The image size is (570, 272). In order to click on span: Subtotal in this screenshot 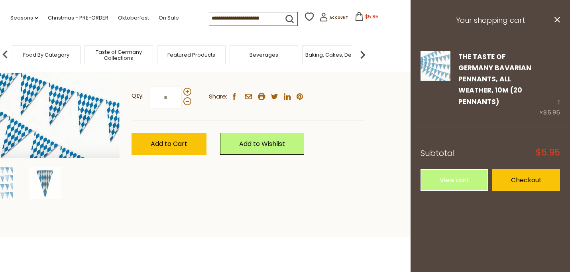, I will do `click(438, 153)`.